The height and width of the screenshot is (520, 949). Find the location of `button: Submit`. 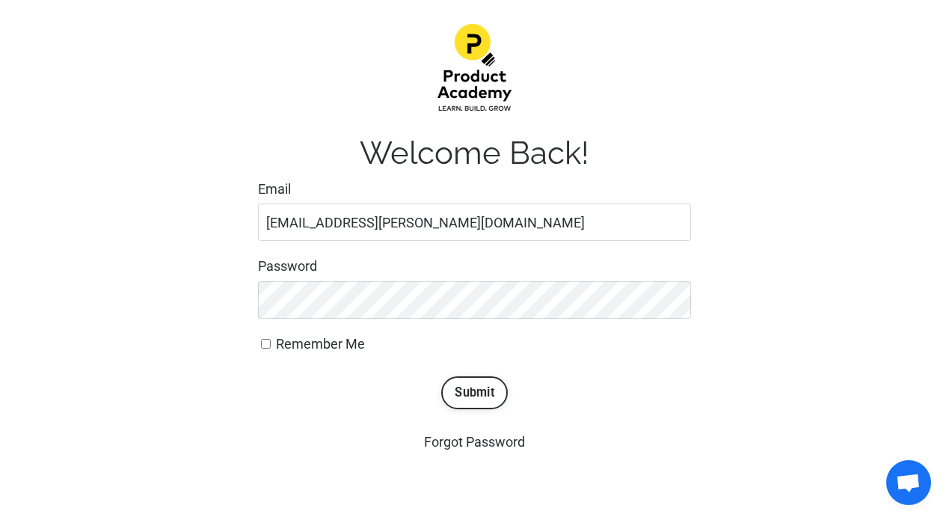

button: Submit is located at coordinates (474, 392).